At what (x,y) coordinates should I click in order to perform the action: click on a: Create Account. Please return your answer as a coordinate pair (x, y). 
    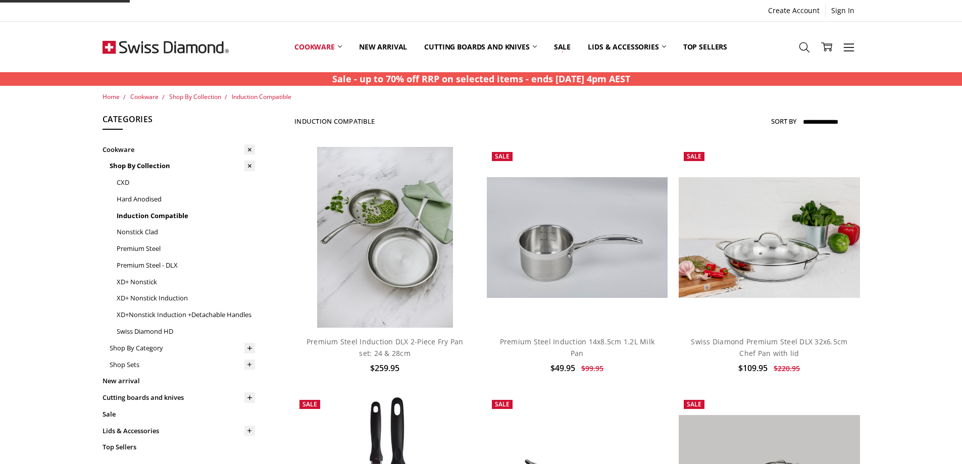
    Looking at the image, I should click on (794, 11).